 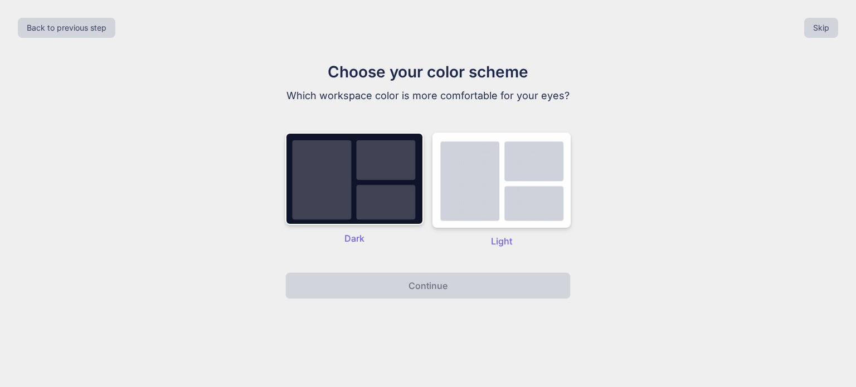 What do you see at coordinates (355, 239) in the screenshot?
I see `p: Dark` at bounding box center [355, 239].